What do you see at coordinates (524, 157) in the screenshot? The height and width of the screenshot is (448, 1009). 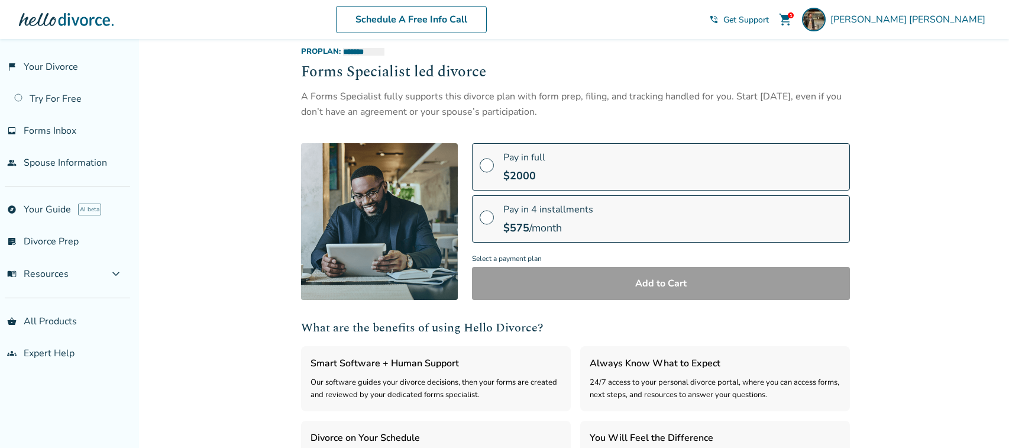 I see `span: Pay in full` at bounding box center [524, 157].